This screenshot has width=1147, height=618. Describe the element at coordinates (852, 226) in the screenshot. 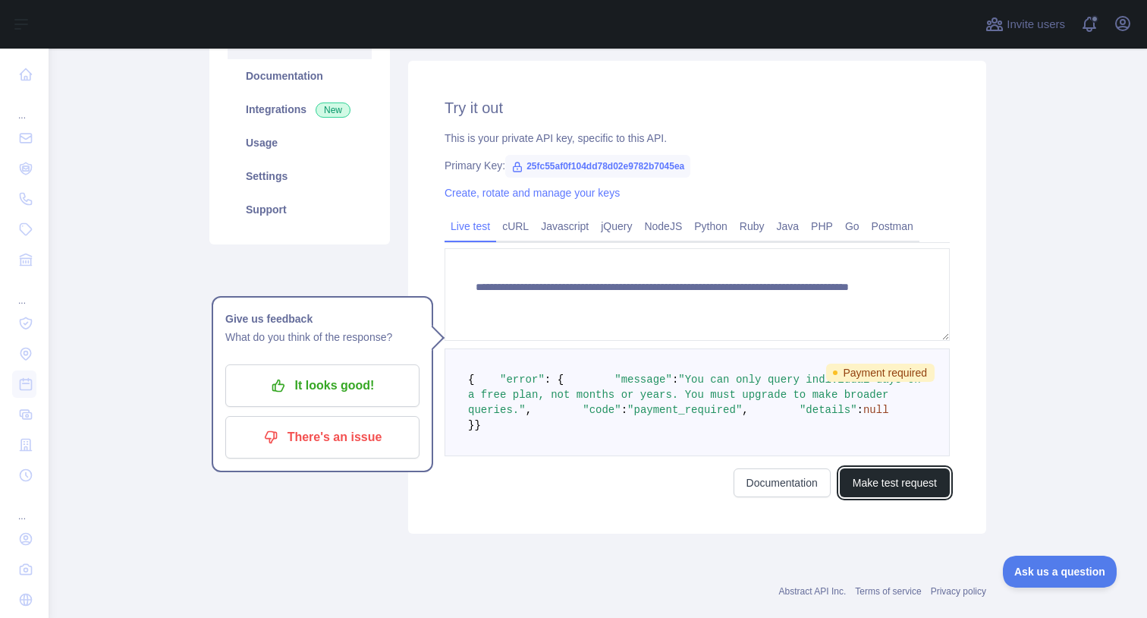

I see `a: Go` at that location.